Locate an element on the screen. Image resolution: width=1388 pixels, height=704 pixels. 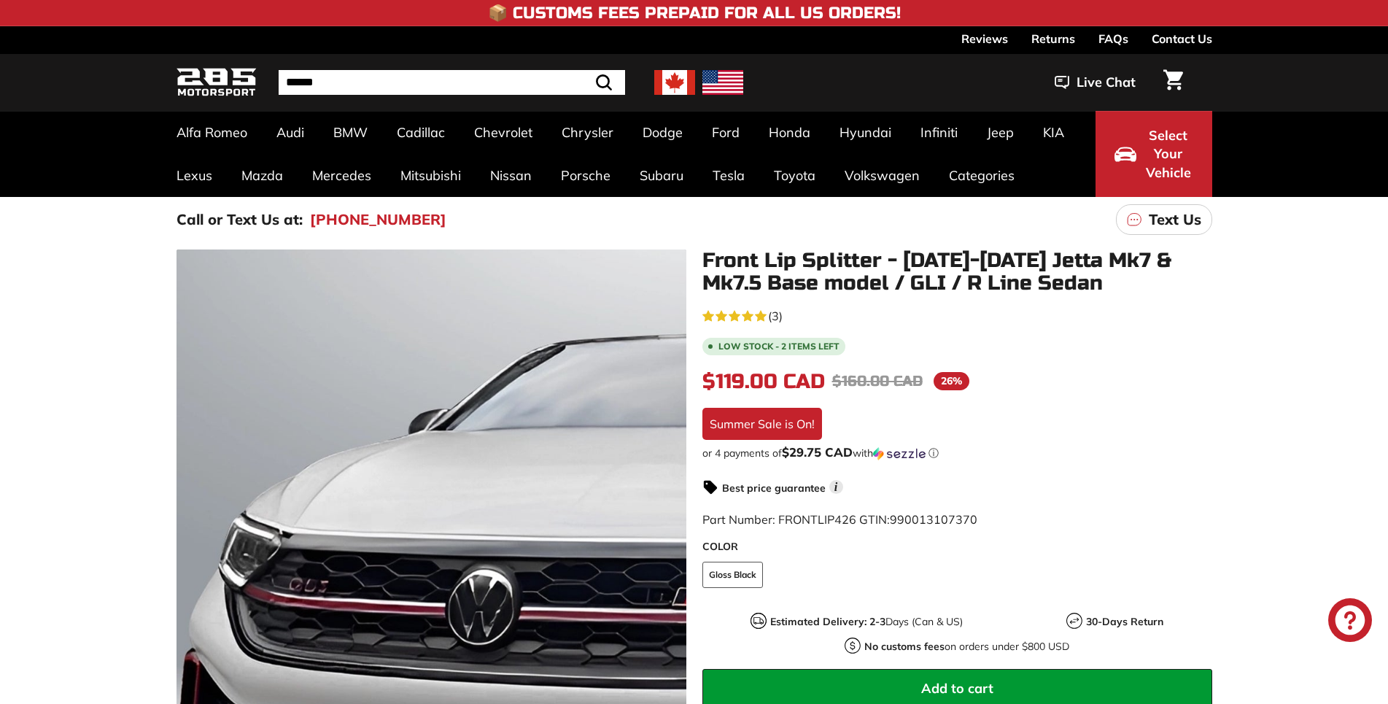
a: Lexus is located at coordinates (194, 175).